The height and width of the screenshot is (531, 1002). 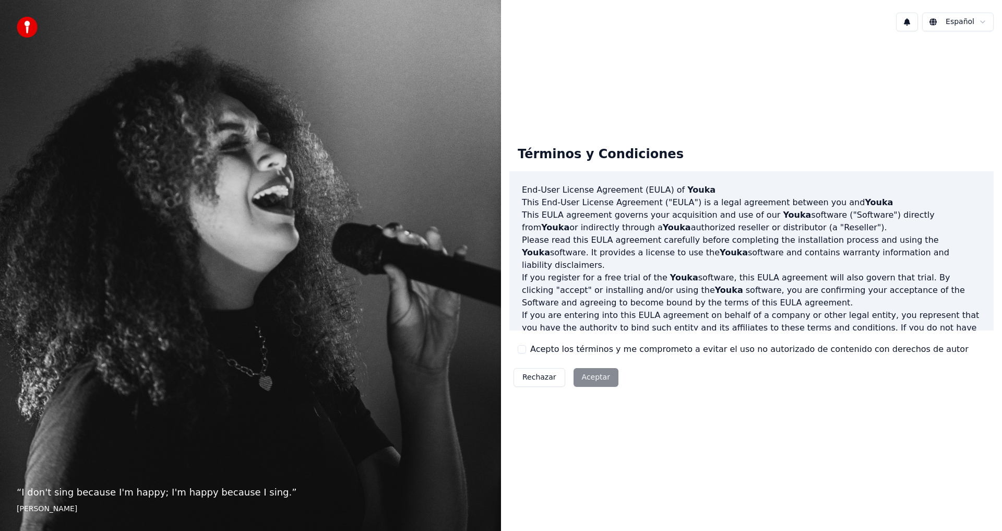 What do you see at coordinates (750, 349) in the screenshot?
I see `label: Acepto los términos y me comprometo a evitar el uso no autorizado de contenido con derechos de autor` at bounding box center [750, 349].